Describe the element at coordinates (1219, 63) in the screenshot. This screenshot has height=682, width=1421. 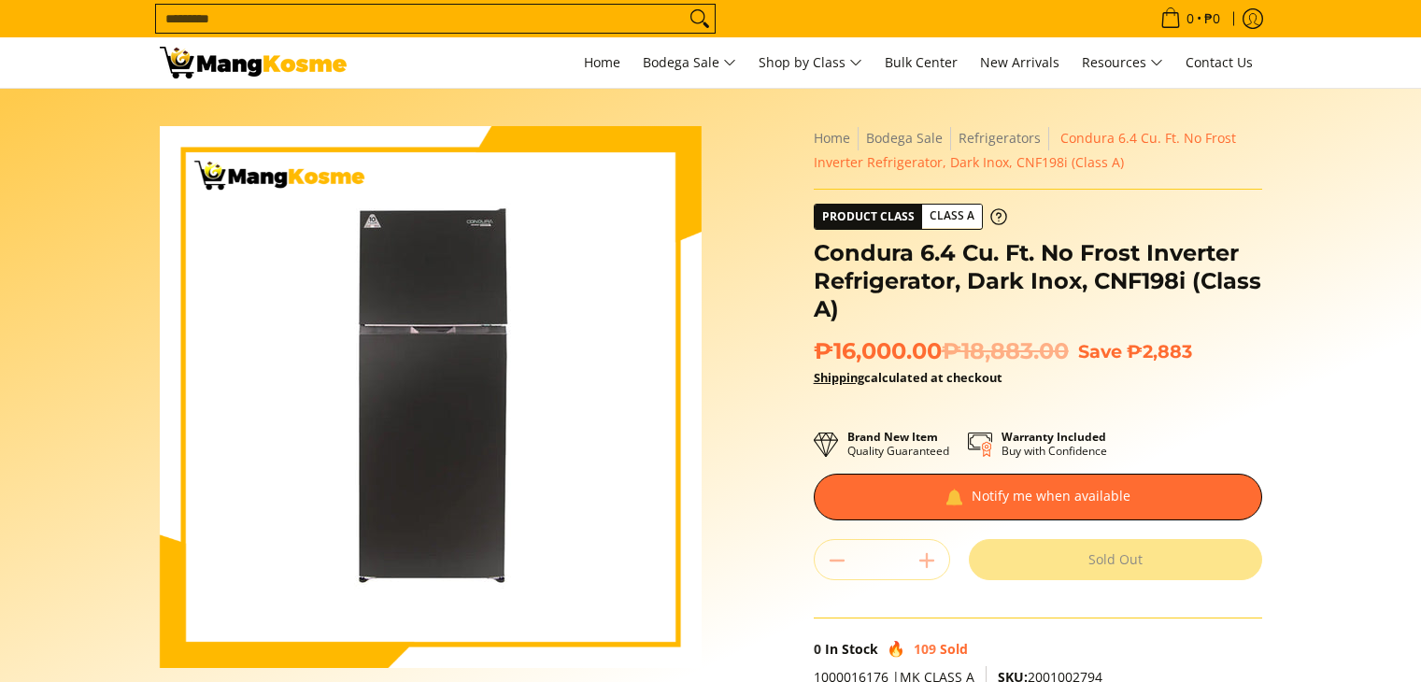
I see `a: Contact Us` at that location.